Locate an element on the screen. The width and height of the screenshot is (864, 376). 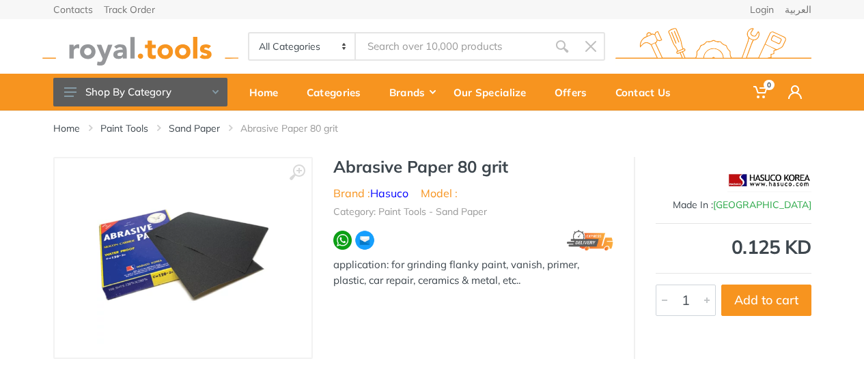
li: Brand : is located at coordinates (371, 193).